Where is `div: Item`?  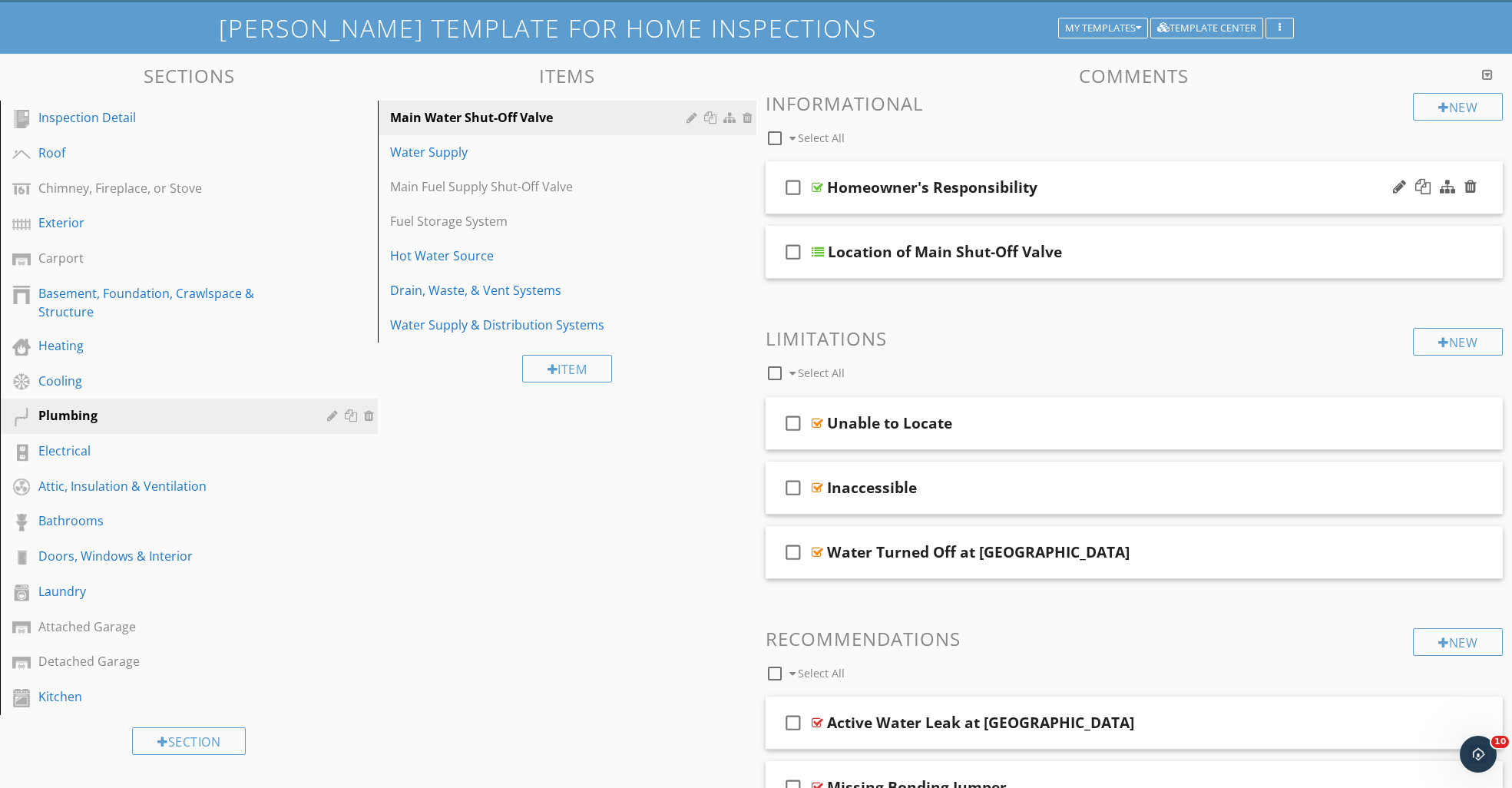
div: Item is located at coordinates (568, 369).